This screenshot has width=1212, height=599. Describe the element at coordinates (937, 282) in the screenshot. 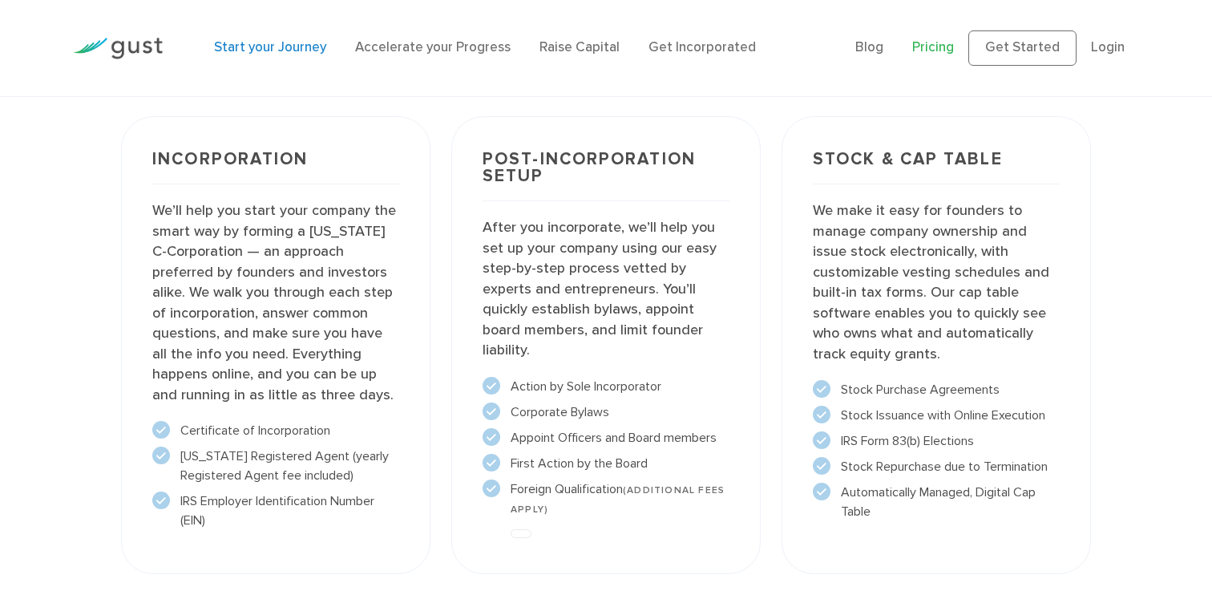

I see `p: We make it easy for founders to manage company ownership and issue stock electronically, with cus...` at that location.